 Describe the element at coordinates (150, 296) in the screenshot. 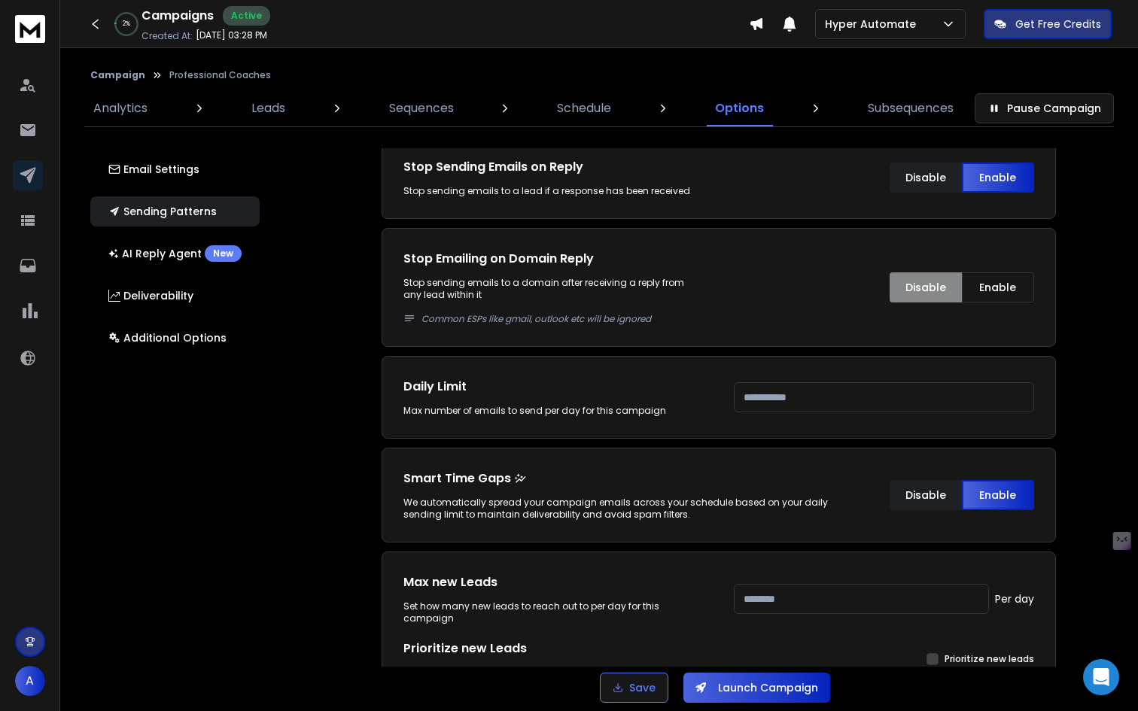

I see `p: Deliverability` at that location.